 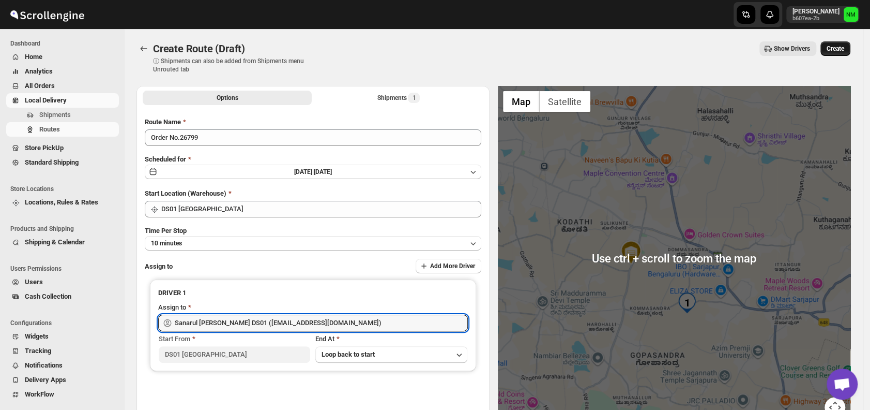 I want to click on button: Add More Driver, so click(x=448, y=266).